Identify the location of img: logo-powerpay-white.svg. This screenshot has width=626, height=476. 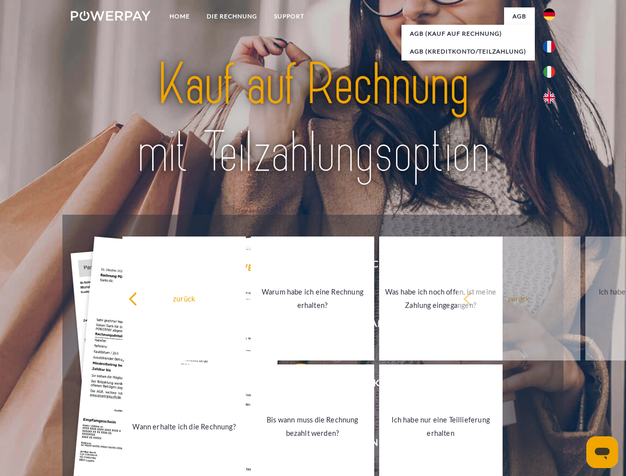
(111, 16).